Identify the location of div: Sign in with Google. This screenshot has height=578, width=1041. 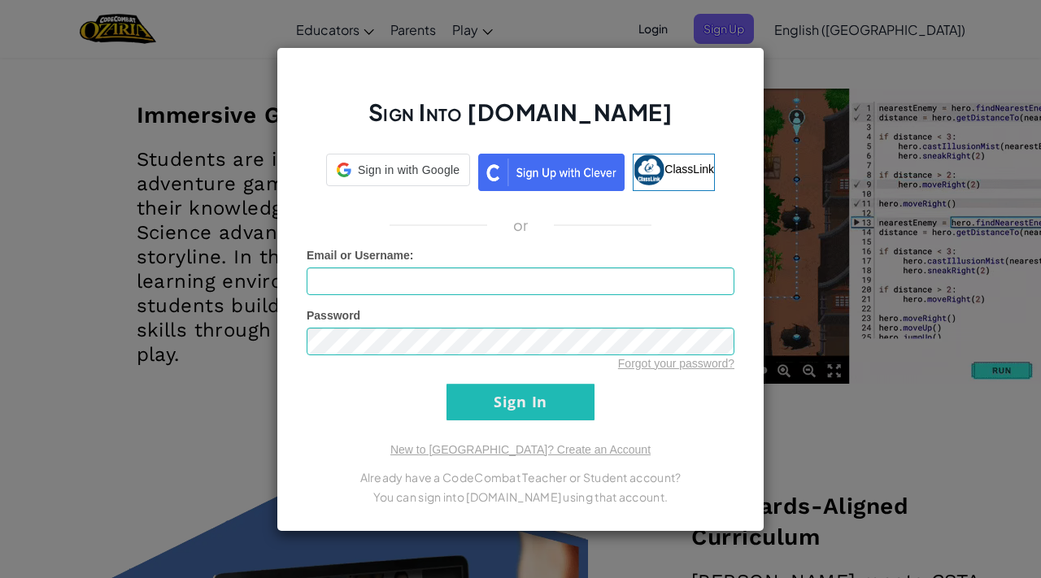
(398, 170).